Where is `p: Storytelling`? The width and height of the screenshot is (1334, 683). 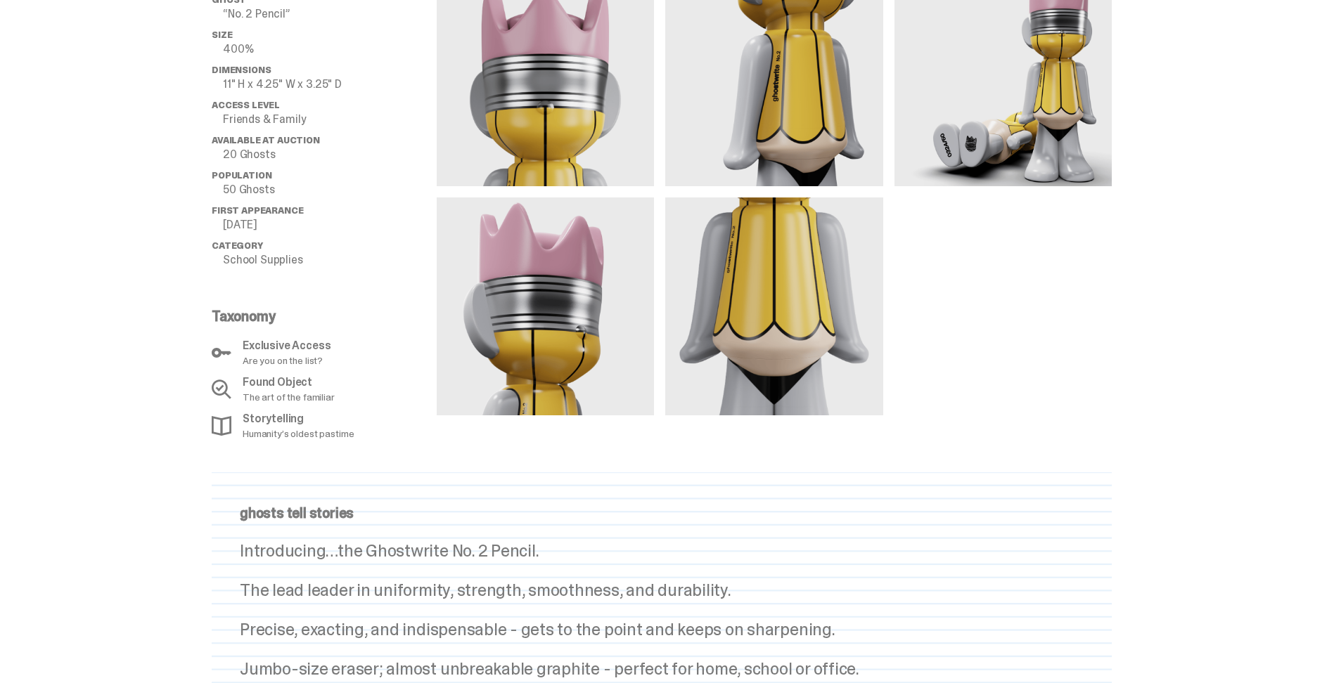
p: Storytelling is located at coordinates (298, 419).